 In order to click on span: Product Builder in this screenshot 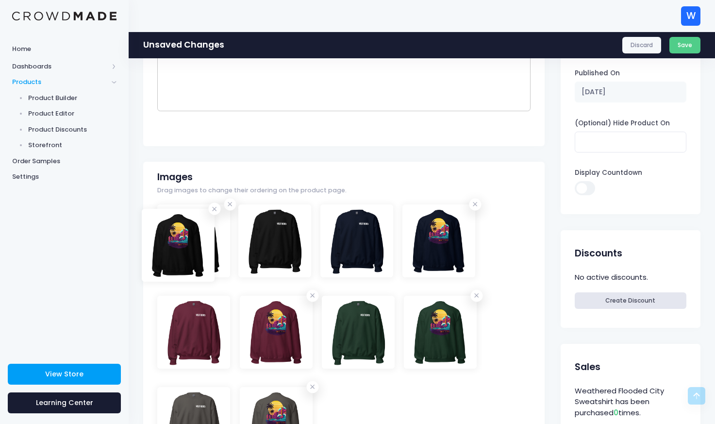, I will do `click(72, 98)`.